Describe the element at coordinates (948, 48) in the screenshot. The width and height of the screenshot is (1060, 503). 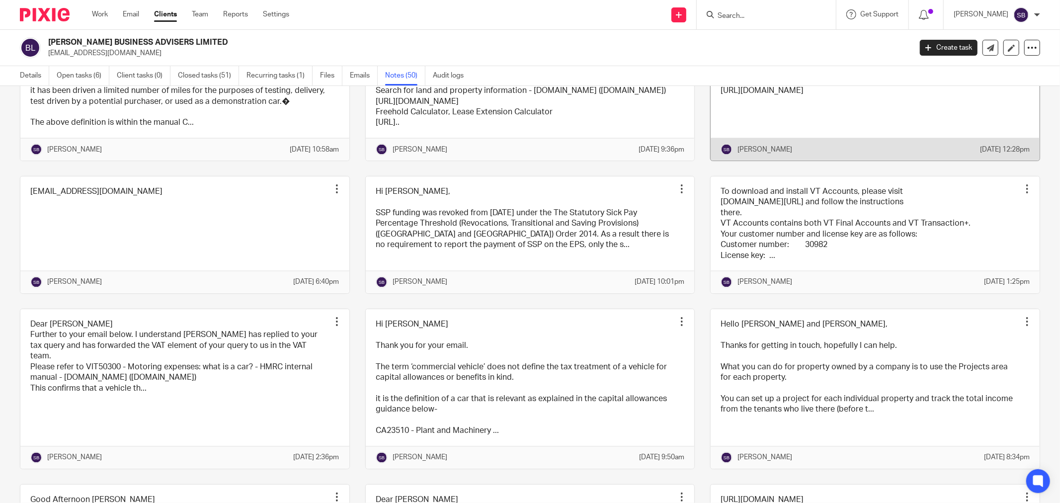
I see `a: Create task` at that location.